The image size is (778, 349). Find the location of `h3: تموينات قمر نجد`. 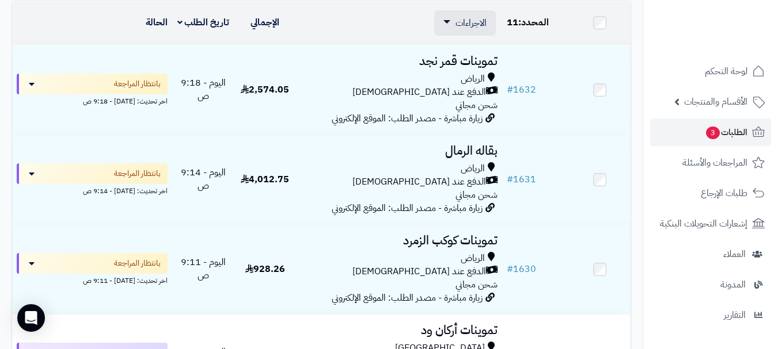

h3: تموينات قمر نجد is located at coordinates (399, 61).